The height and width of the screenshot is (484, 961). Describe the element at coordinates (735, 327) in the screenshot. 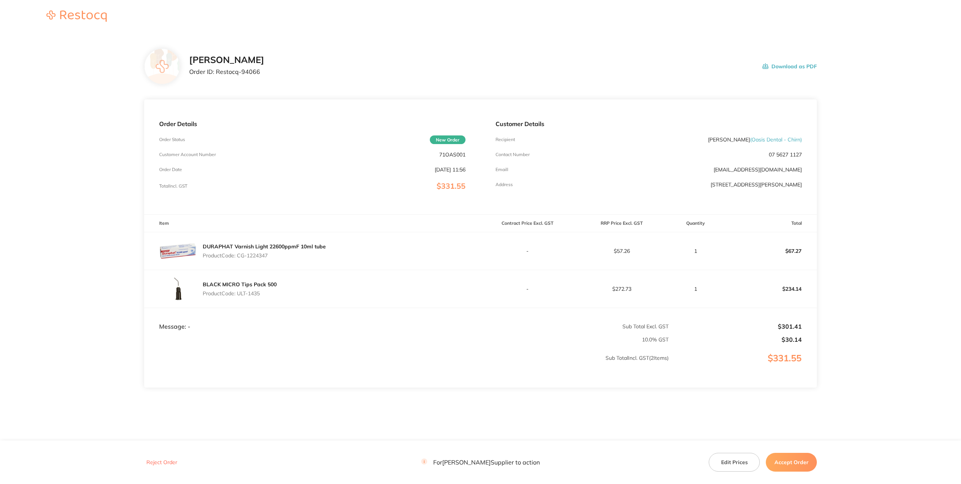

I see `p: $301.41` at that location.